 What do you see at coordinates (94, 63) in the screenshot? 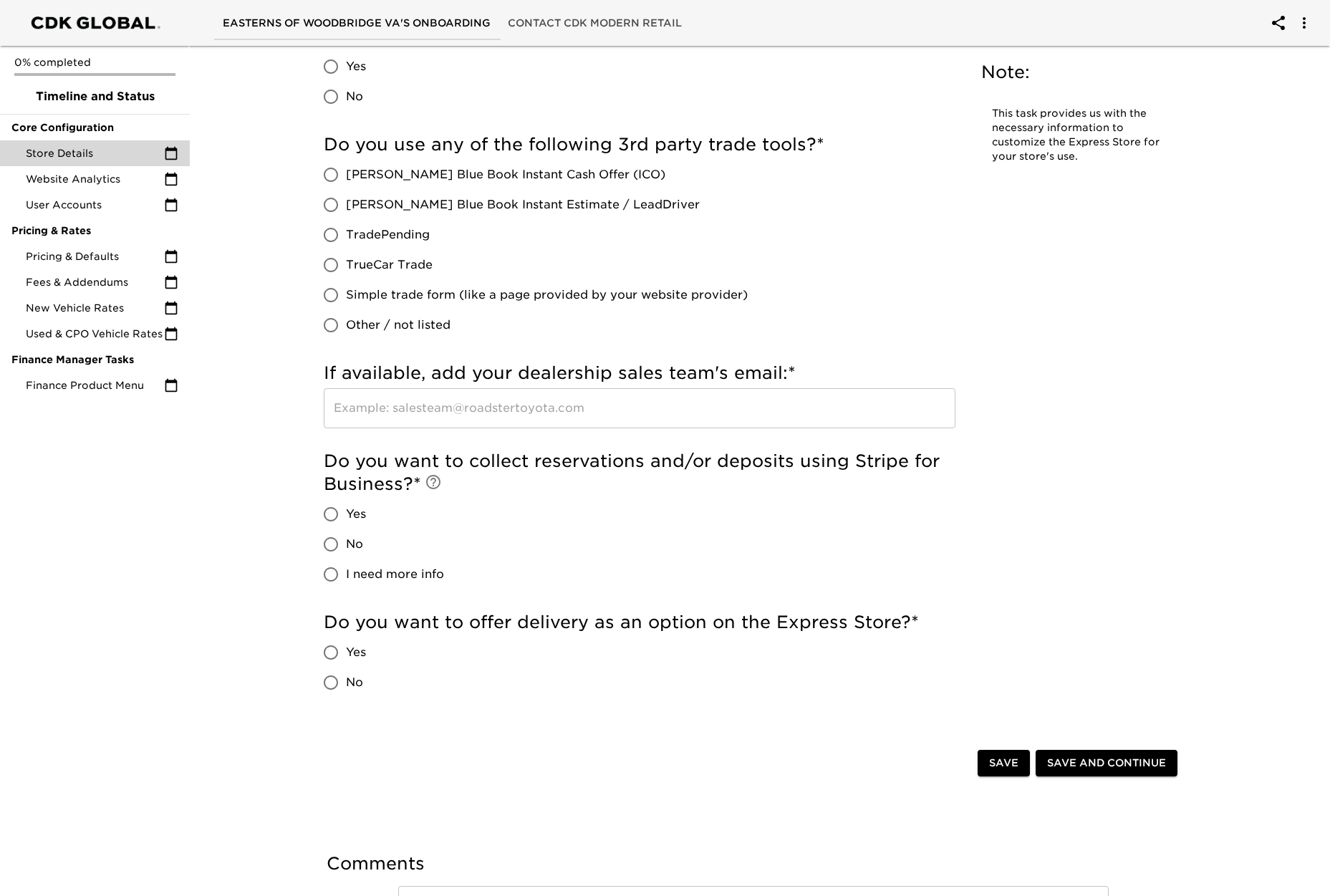
I see `p: 0% completed` at bounding box center [94, 63].